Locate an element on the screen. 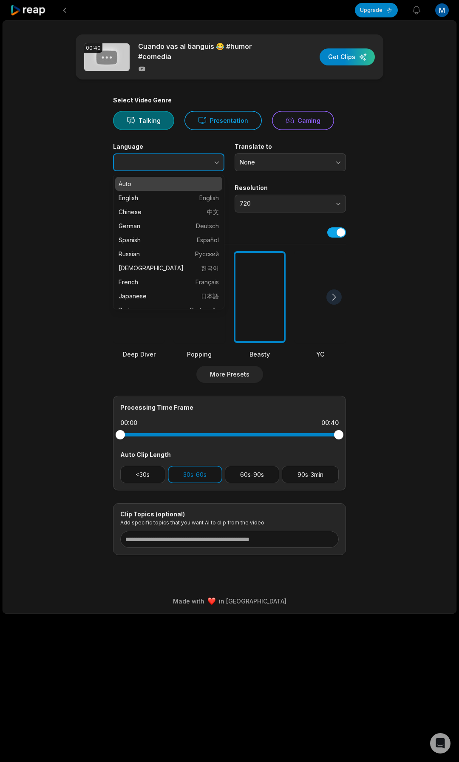  div: YC is located at coordinates (320, 354).